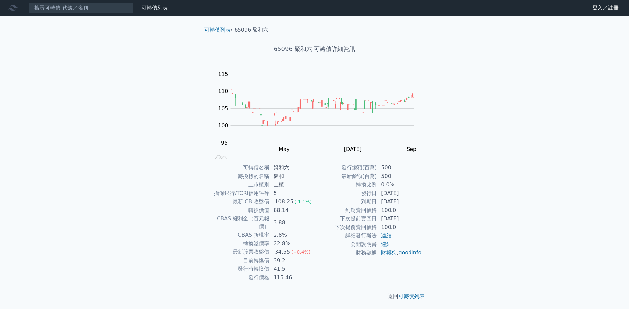  Describe the element at coordinates (223, 74) in the screenshot. I see `tspan: 115` at that location.